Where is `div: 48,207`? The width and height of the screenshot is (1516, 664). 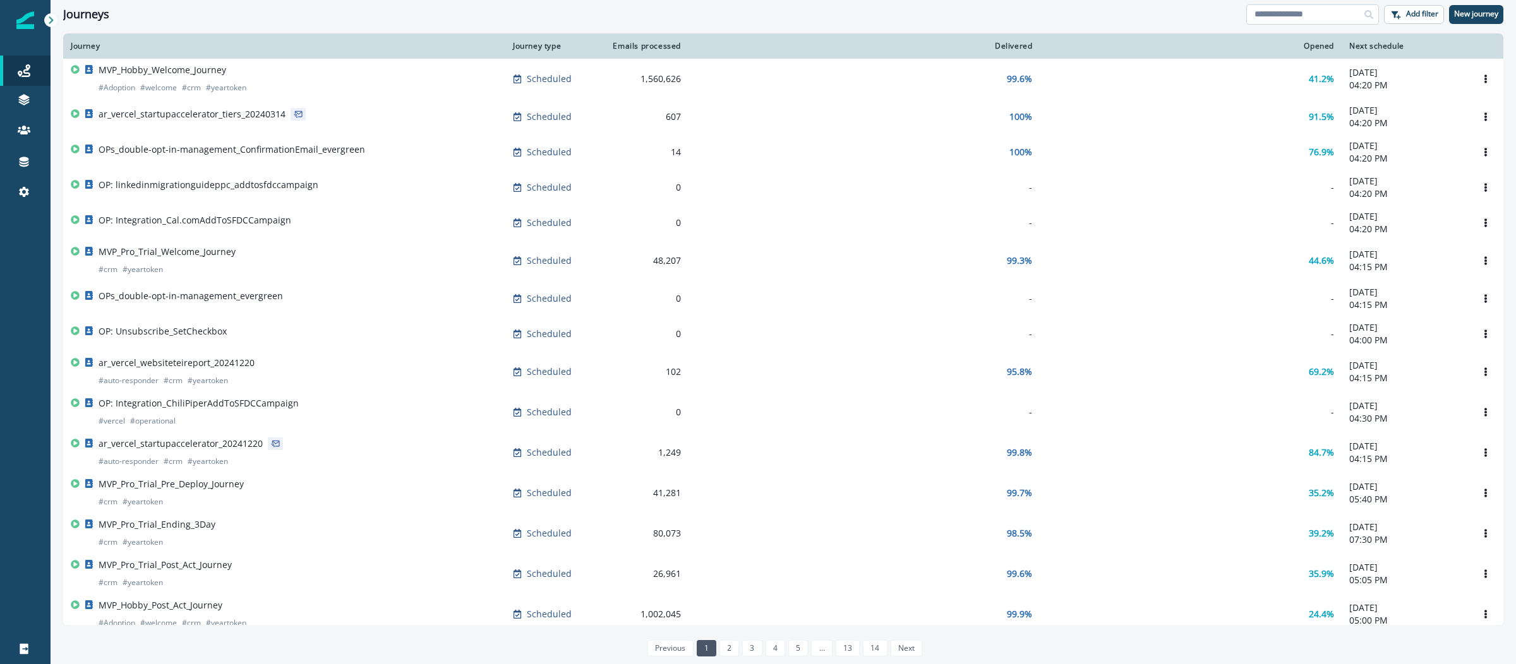 div: 48,207 is located at coordinates (644, 261).